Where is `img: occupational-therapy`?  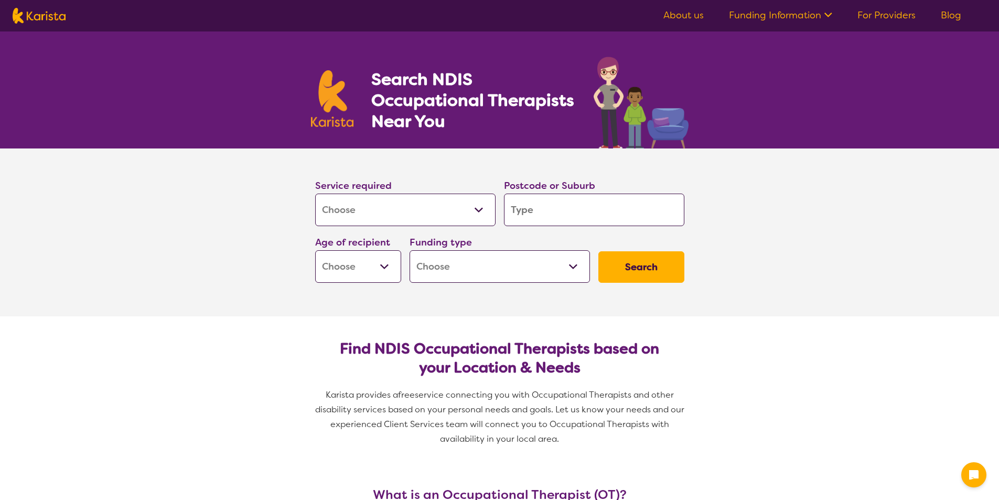 img: occupational-therapy is located at coordinates (641, 102).